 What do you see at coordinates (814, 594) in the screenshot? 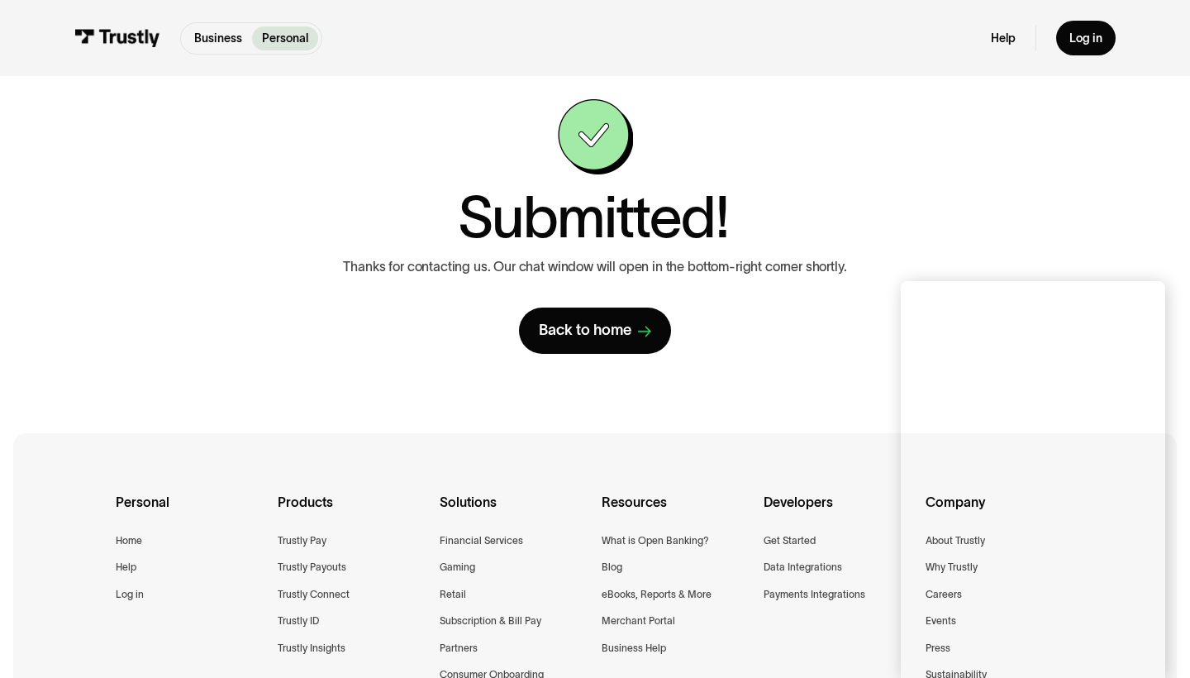
I see `a: Payments Integrations` at bounding box center [814, 594].